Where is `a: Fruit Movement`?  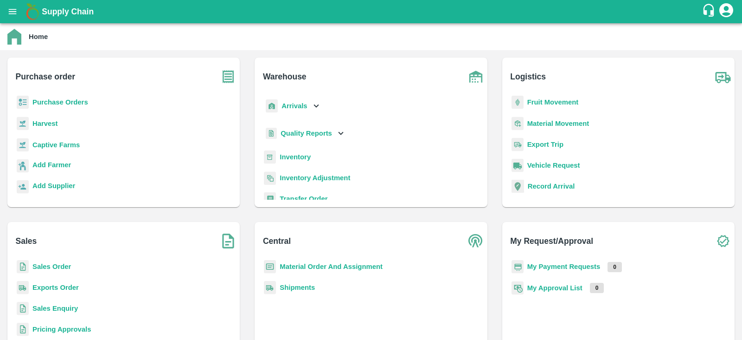 a: Fruit Movement is located at coordinates (553, 102).